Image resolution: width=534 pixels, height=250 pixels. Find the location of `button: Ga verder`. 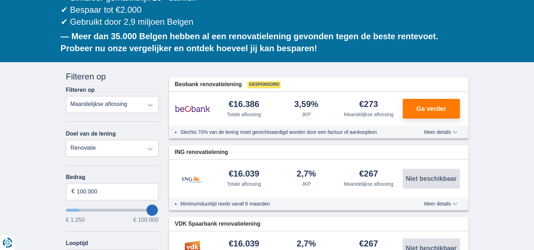

button: Ga verder is located at coordinates (431, 109).